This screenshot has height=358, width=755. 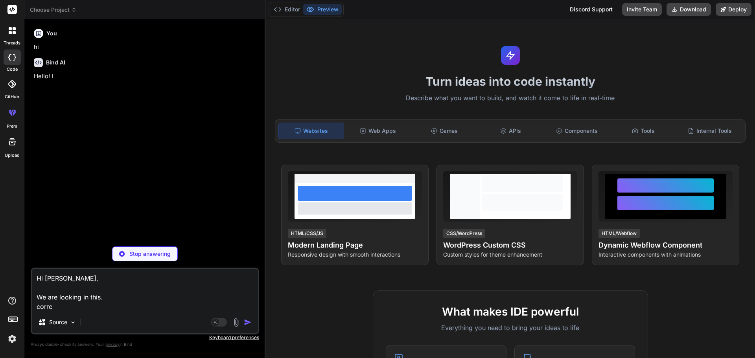 I want to click on img: Pick Models, so click(x=73, y=322).